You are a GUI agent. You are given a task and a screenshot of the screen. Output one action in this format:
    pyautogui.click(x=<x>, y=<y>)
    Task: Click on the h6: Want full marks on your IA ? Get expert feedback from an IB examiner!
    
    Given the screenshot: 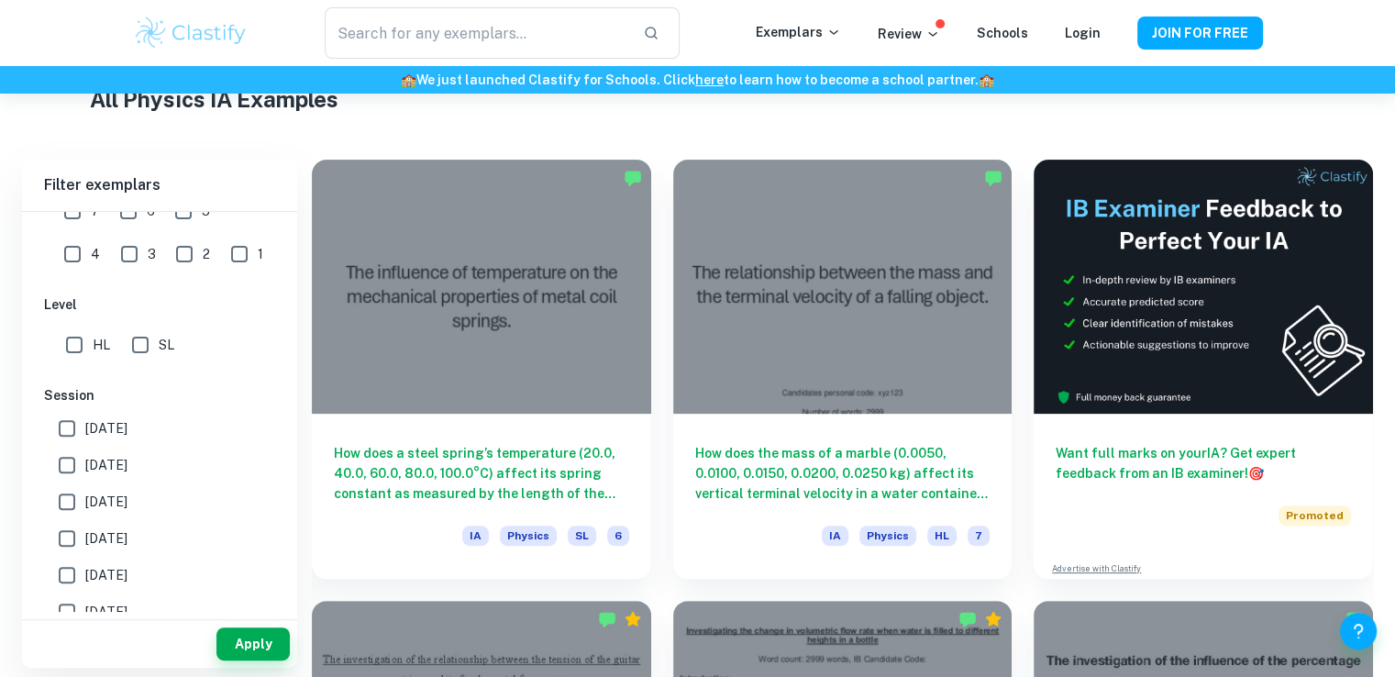 What is the action you would take?
    pyautogui.click(x=1204, y=463)
    